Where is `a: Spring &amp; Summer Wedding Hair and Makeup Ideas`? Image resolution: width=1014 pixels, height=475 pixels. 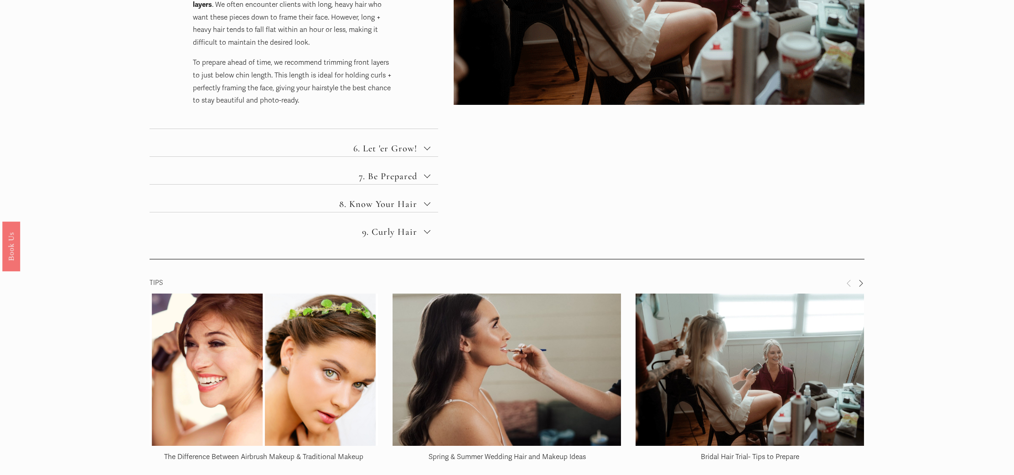
a: Spring &amp; Summer Wedding Hair and Makeup Ideas is located at coordinates (507, 370).